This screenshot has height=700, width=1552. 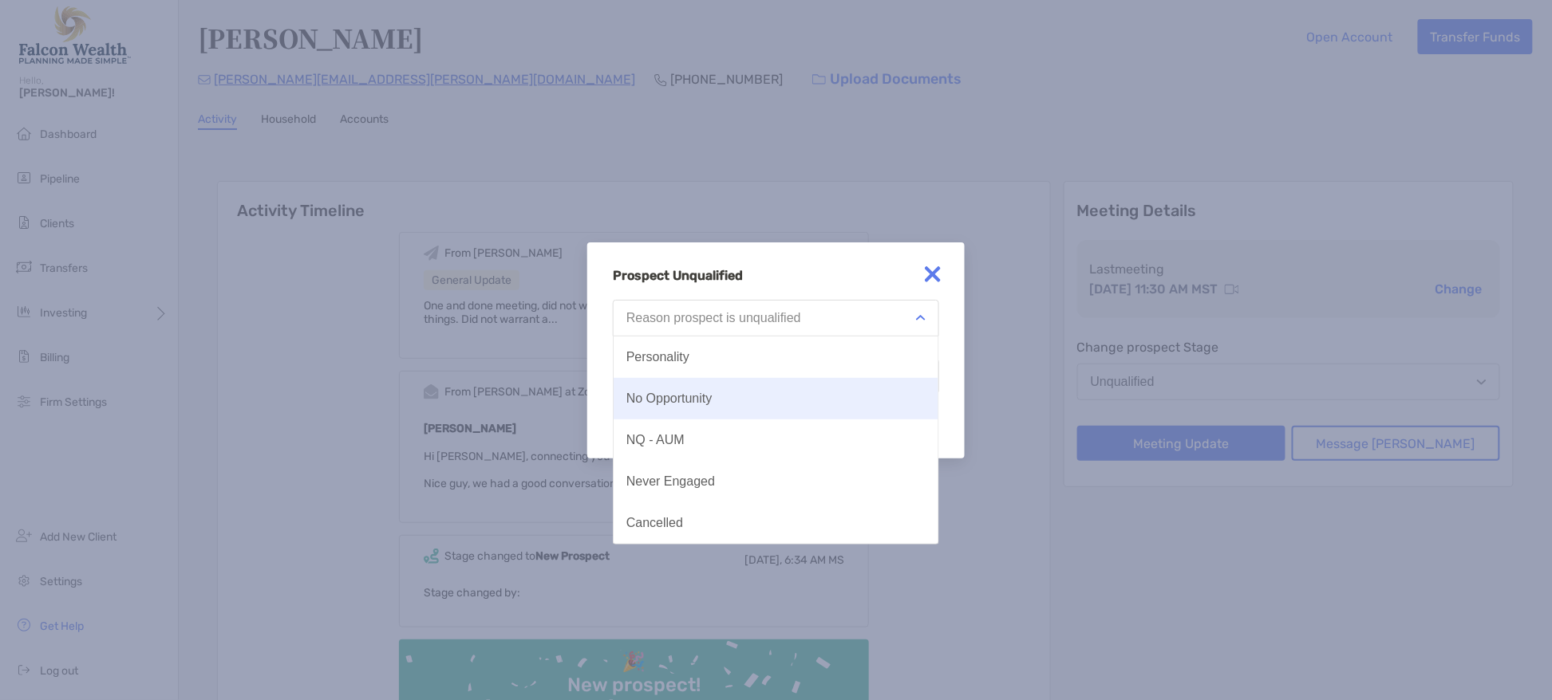 What do you see at coordinates (775, 482) in the screenshot?
I see `button: Never Engaged` at bounding box center [775, 482].